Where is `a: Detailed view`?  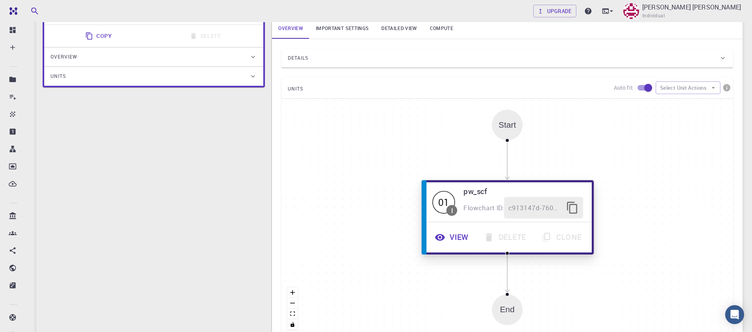 a: Detailed view is located at coordinates (399, 28).